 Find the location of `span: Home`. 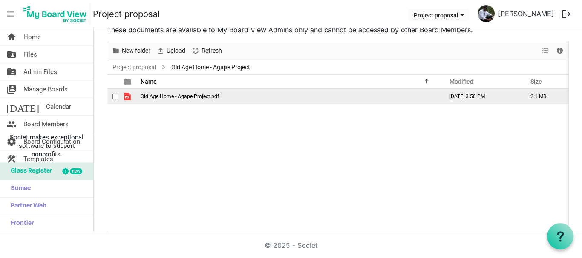

span: Home is located at coordinates (32, 37).